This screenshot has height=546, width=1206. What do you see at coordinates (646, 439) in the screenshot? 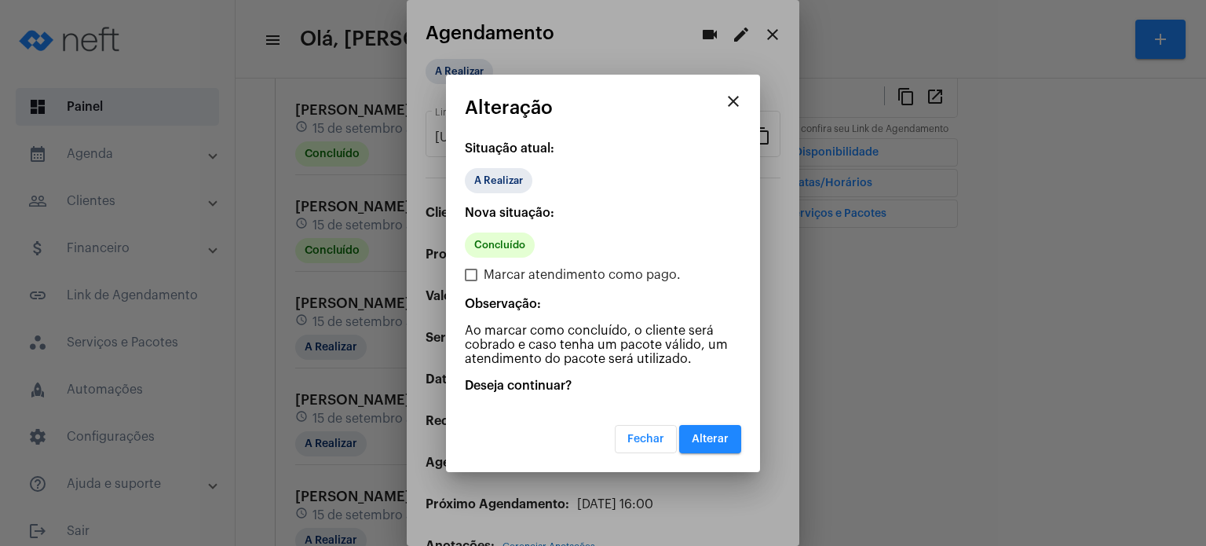
I see `button: Fechar` at bounding box center [646, 439].